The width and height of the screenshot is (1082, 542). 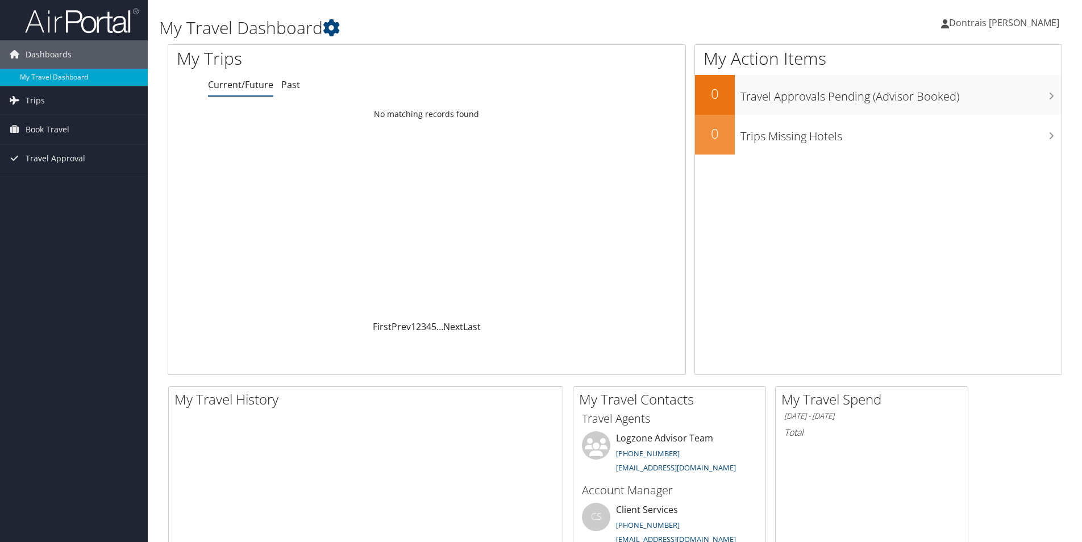 I want to click on h2: My Travel Contacts, so click(x=672, y=400).